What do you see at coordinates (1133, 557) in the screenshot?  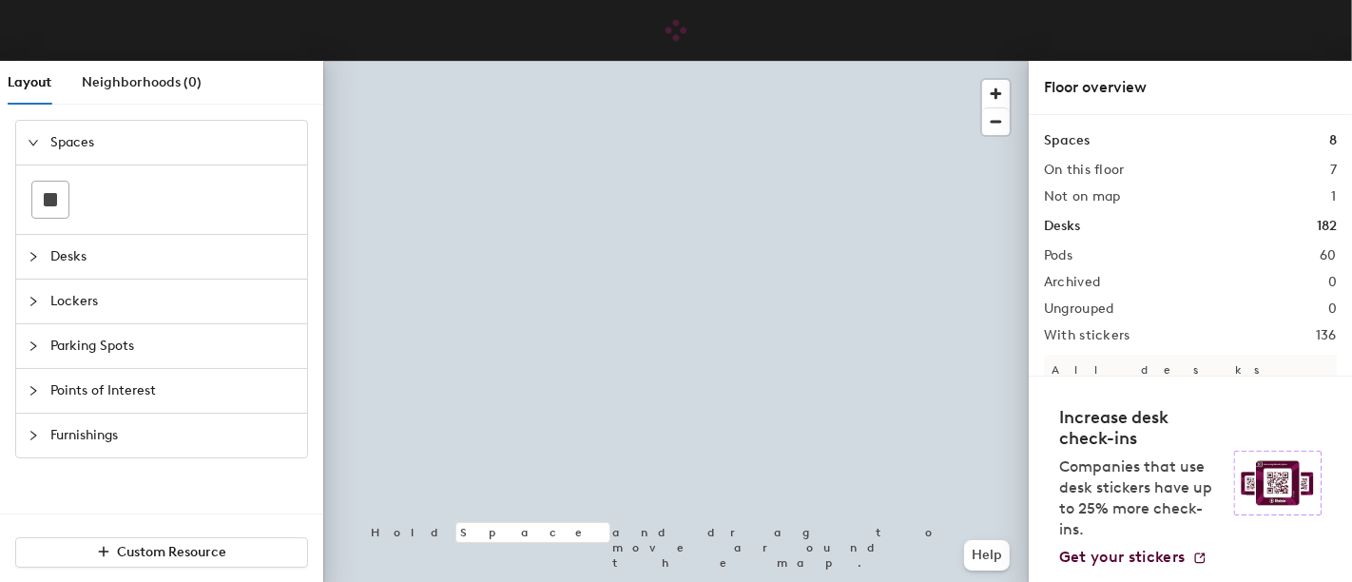 I see `a: Get your stickers` at bounding box center [1133, 557].